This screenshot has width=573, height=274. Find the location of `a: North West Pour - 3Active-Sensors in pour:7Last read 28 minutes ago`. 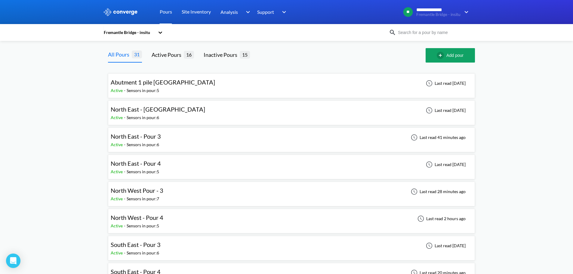

a: North West Pour - 3Active-Sensors in pour:7Last read 28 minutes ago is located at coordinates (292, 191).